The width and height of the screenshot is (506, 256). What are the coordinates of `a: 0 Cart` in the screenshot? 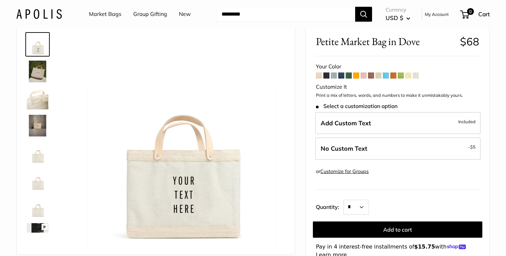 It's located at (475, 14).